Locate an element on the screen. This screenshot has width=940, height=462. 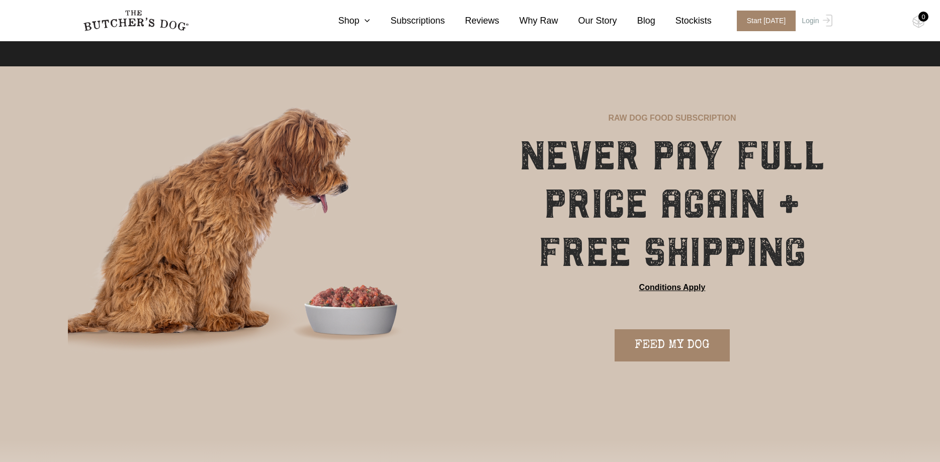
p: RAW DOG FOOD SUBSCRIPTION is located at coordinates (672, 118).